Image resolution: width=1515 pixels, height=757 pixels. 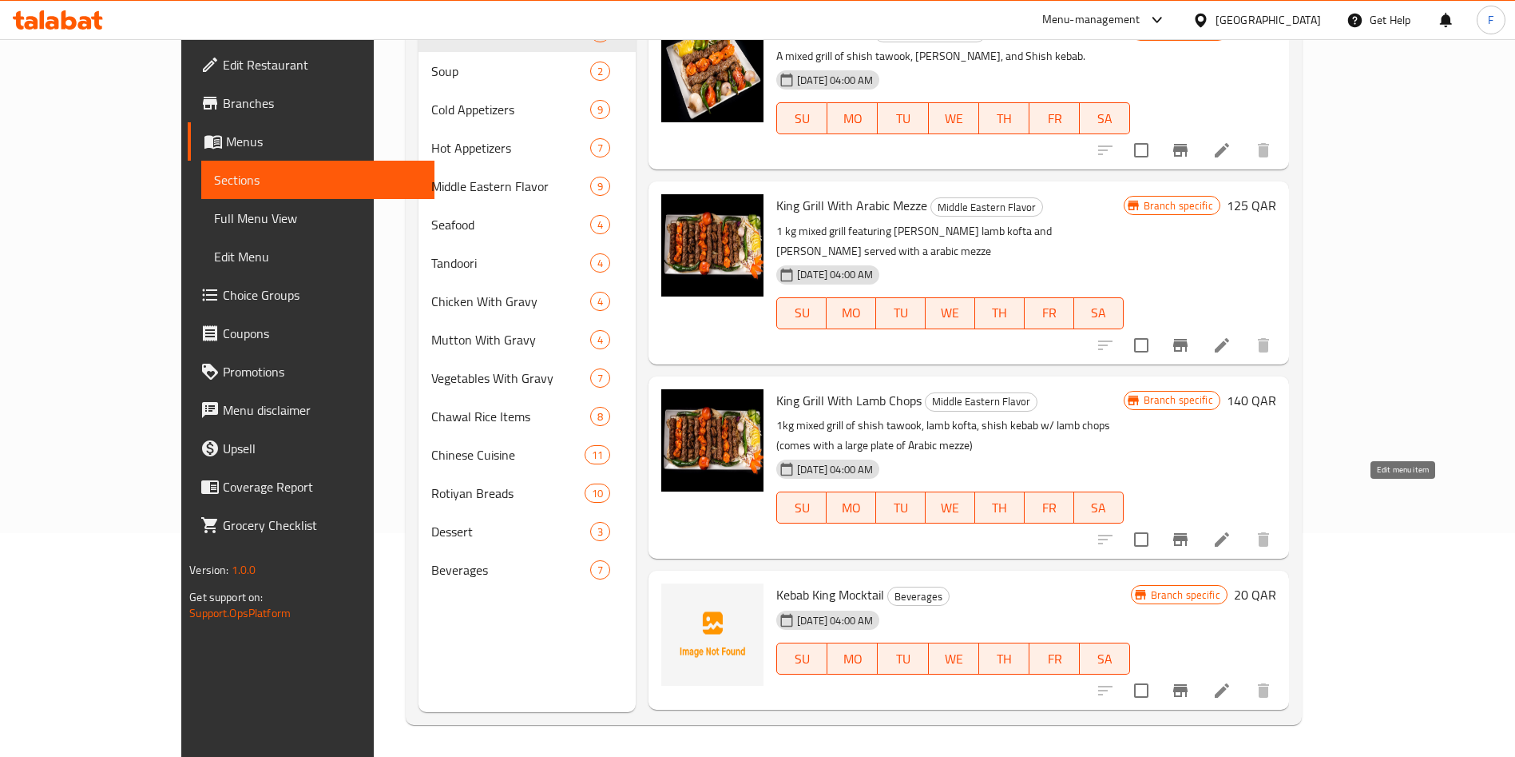 I want to click on div: Hot Appetizers7, so click(x=527, y=148).